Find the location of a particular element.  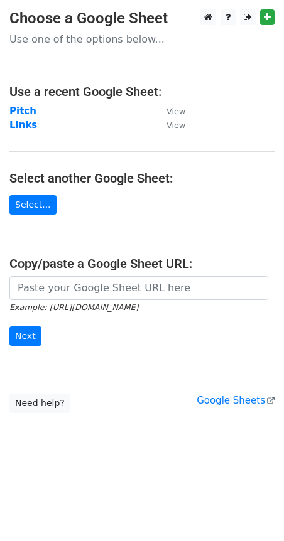

input: Paste your Google Sheet URL here is located at coordinates (139, 288).